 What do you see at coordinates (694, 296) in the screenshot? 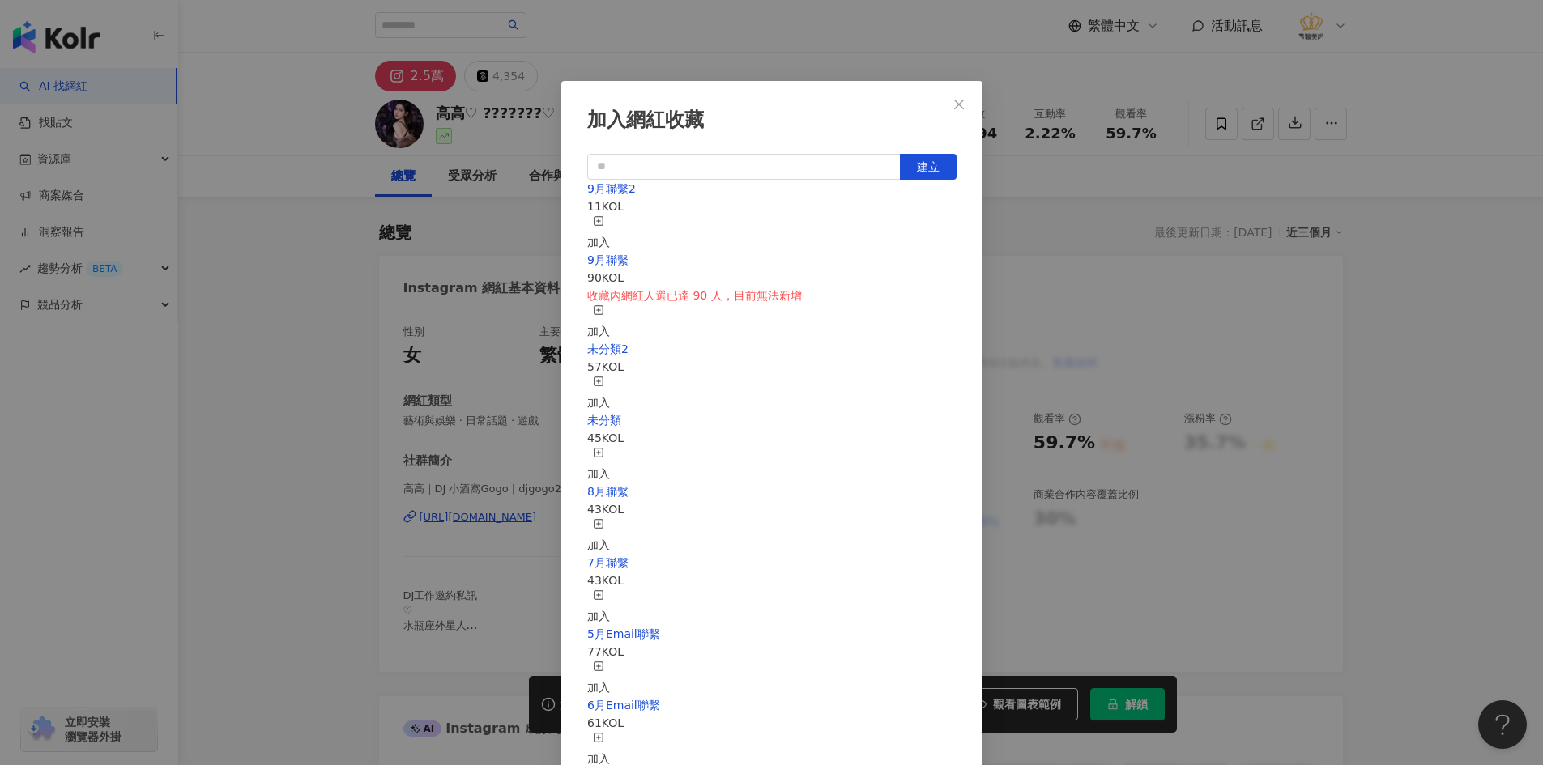
I see `span: 收藏內網紅人選已達 90 人，目前無法新增` at bounding box center [694, 296].